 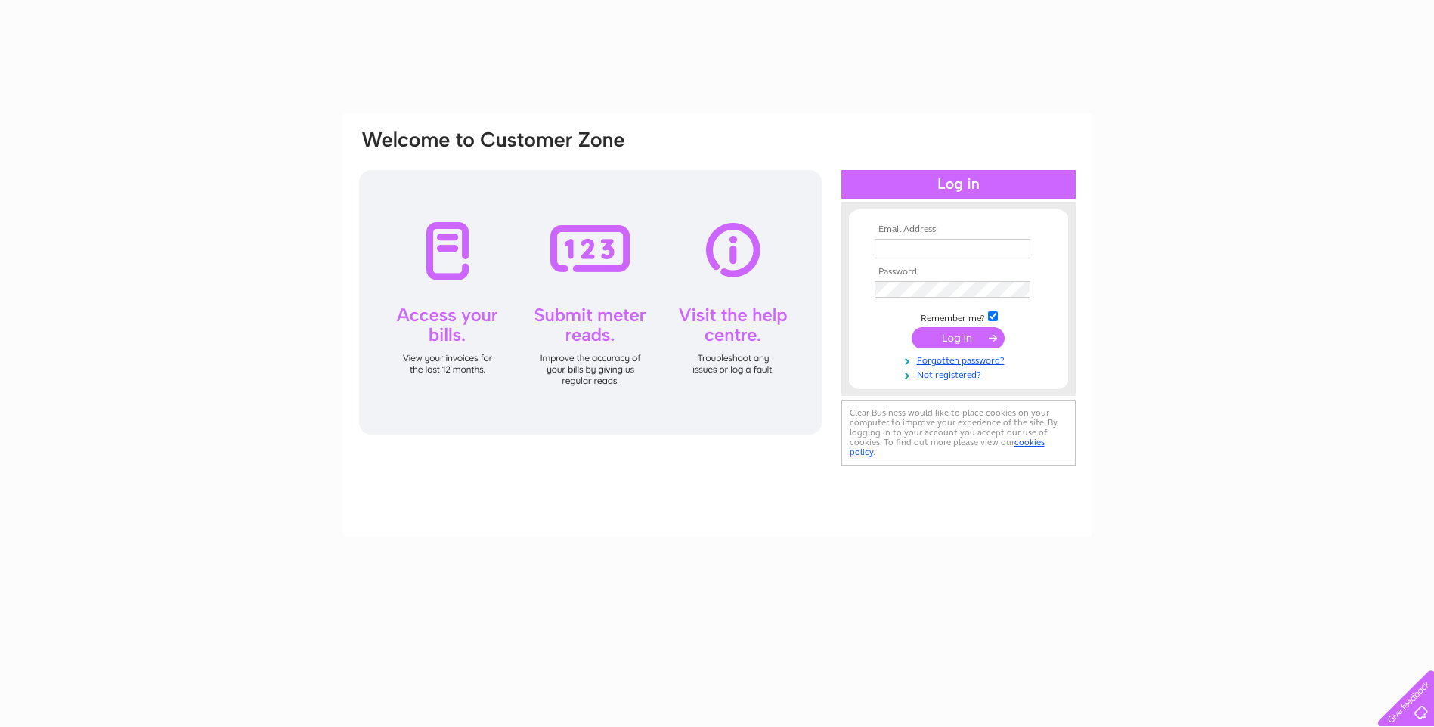 What do you see at coordinates (958, 272) in the screenshot?
I see `th: Password:` at bounding box center [958, 272].